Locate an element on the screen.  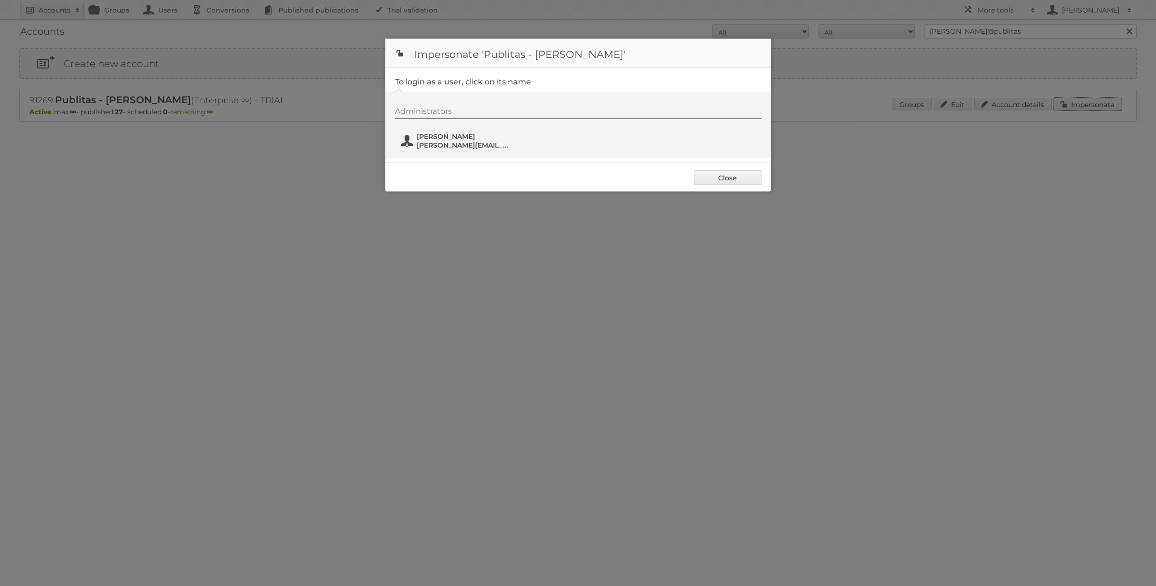
div: Administrators is located at coordinates (578, 113).